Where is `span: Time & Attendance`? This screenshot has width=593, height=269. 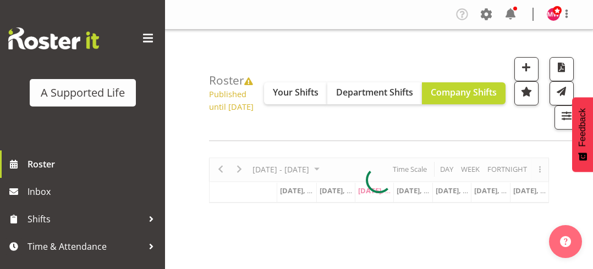 span: Time & Attendance is located at coordinates (85, 247).